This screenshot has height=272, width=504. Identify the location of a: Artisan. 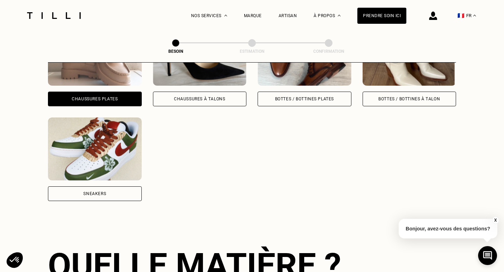
(288, 16).